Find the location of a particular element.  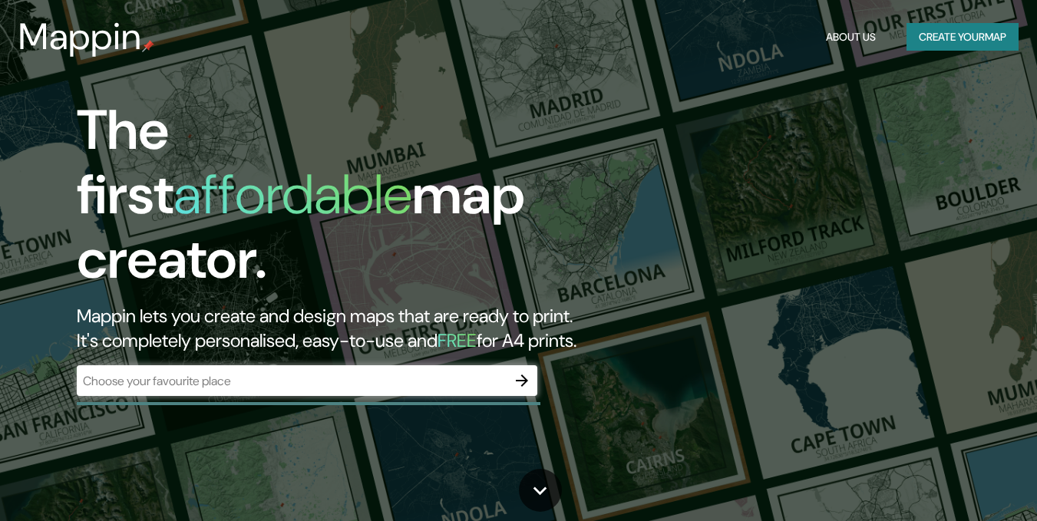

h5: FREE is located at coordinates (457, 340).